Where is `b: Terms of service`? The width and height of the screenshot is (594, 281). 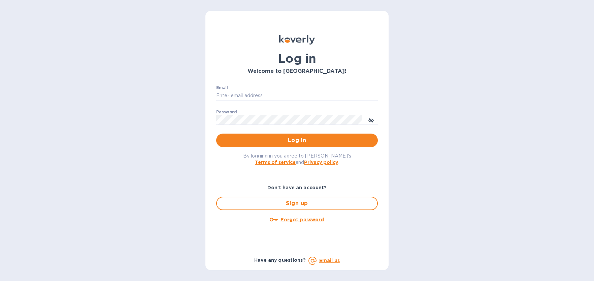 b: Terms of service is located at coordinates (275, 162).